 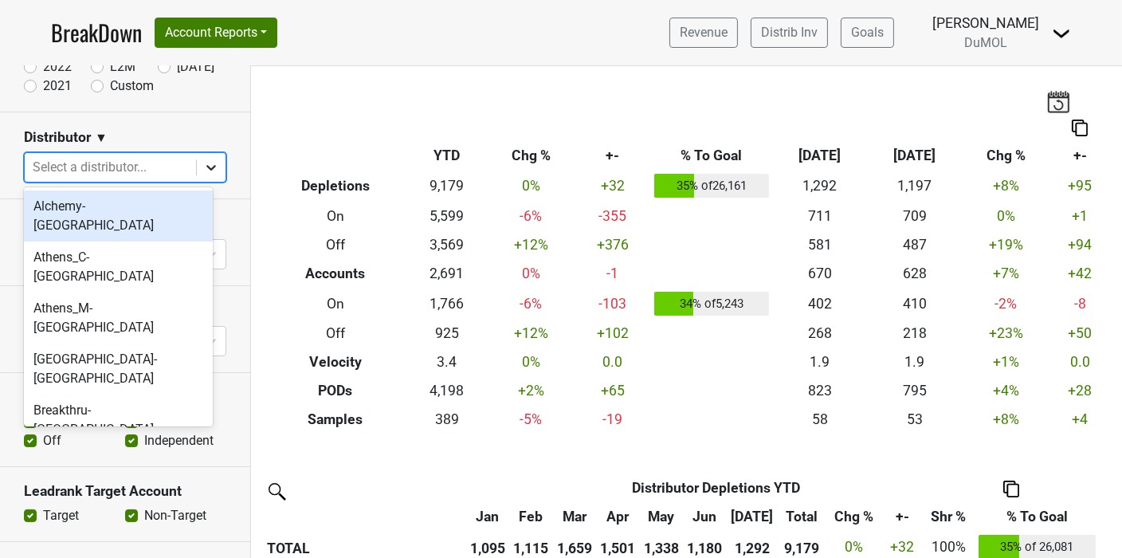 What do you see at coordinates (705, 516) in the screenshot?
I see `th: Jun: activate to sort column ascending` at bounding box center [705, 516].